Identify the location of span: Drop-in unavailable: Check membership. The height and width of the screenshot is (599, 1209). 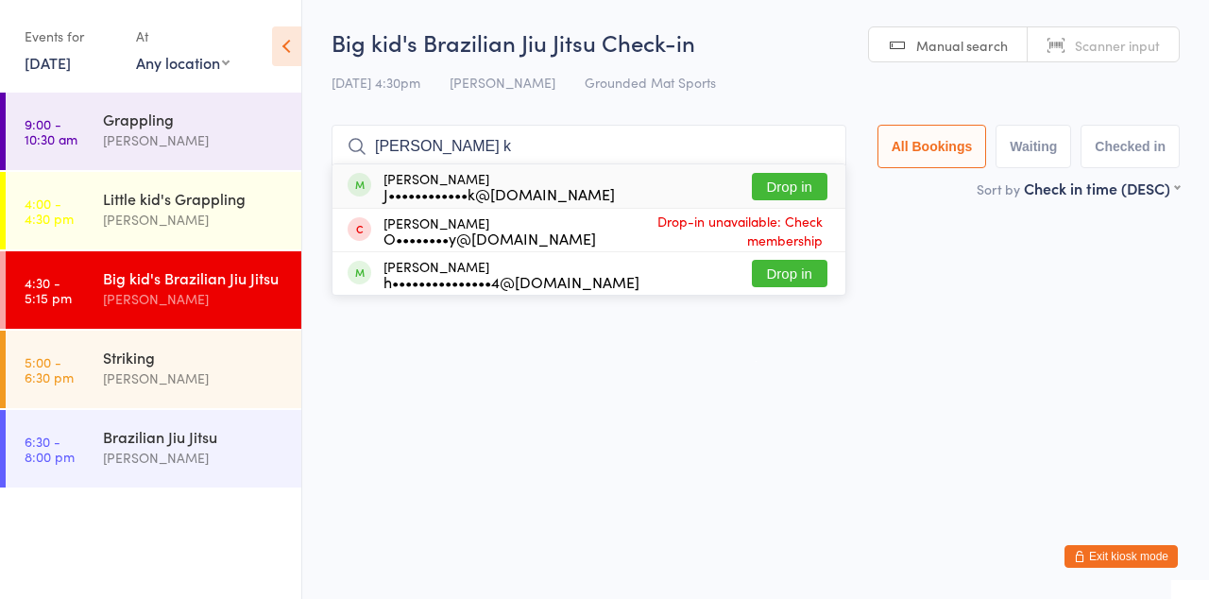
(711, 230).